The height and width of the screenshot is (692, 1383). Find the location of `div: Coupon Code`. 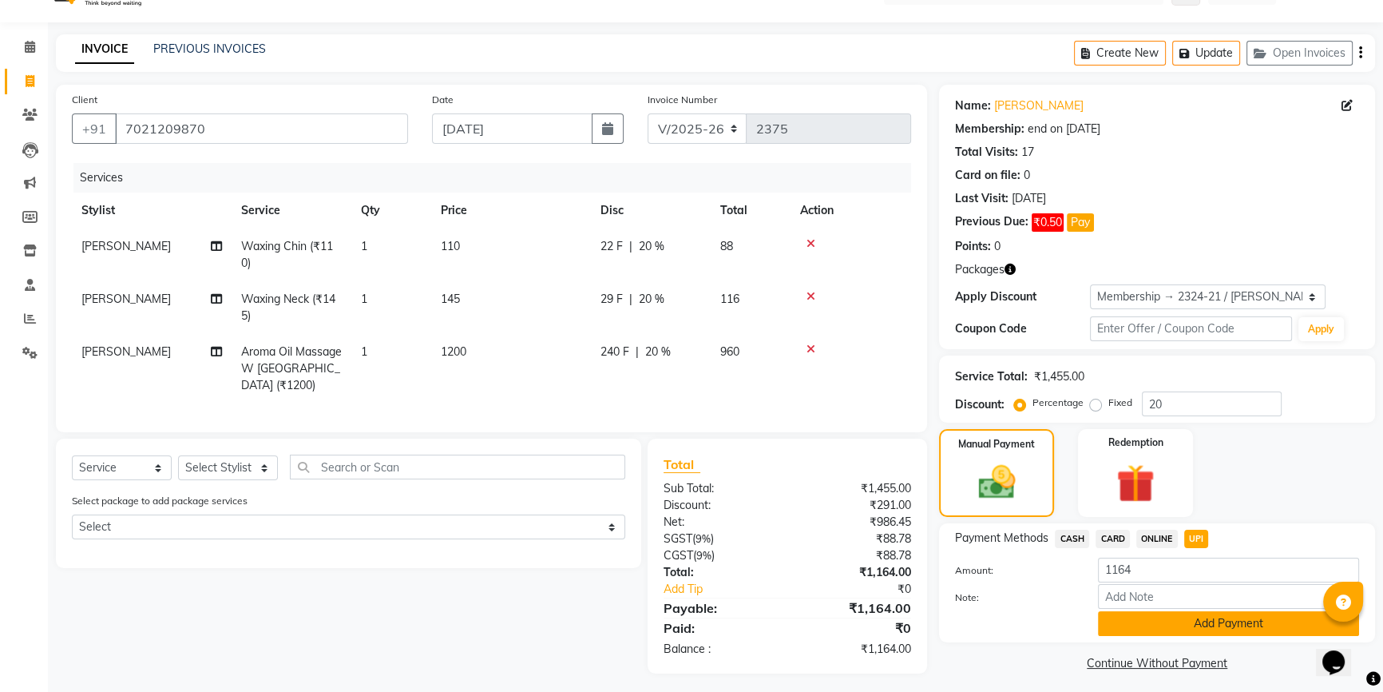

div: Coupon Code is located at coordinates (1022, 328).